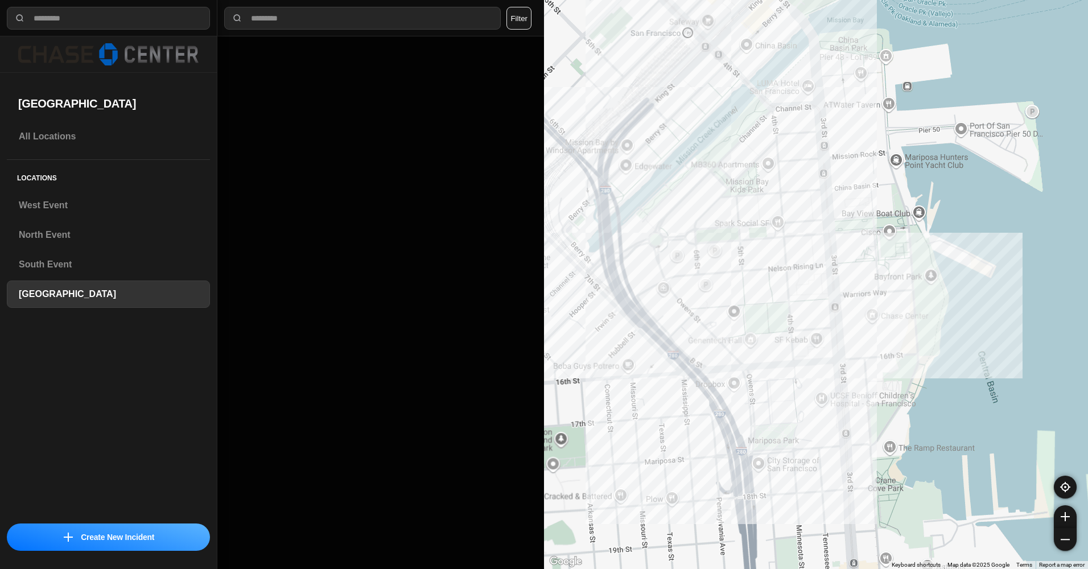 This screenshot has width=1088, height=569. I want to click on a: iconCreate New Incident, so click(108, 537).